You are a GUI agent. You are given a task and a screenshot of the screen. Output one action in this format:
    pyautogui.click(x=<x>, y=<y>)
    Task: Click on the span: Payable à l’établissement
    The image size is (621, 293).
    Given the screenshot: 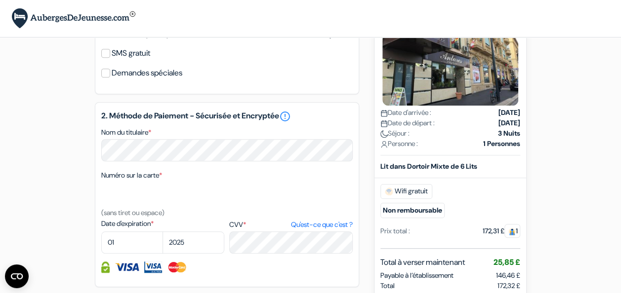 What is the action you would take?
    pyautogui.click(x=417, y=275)
    